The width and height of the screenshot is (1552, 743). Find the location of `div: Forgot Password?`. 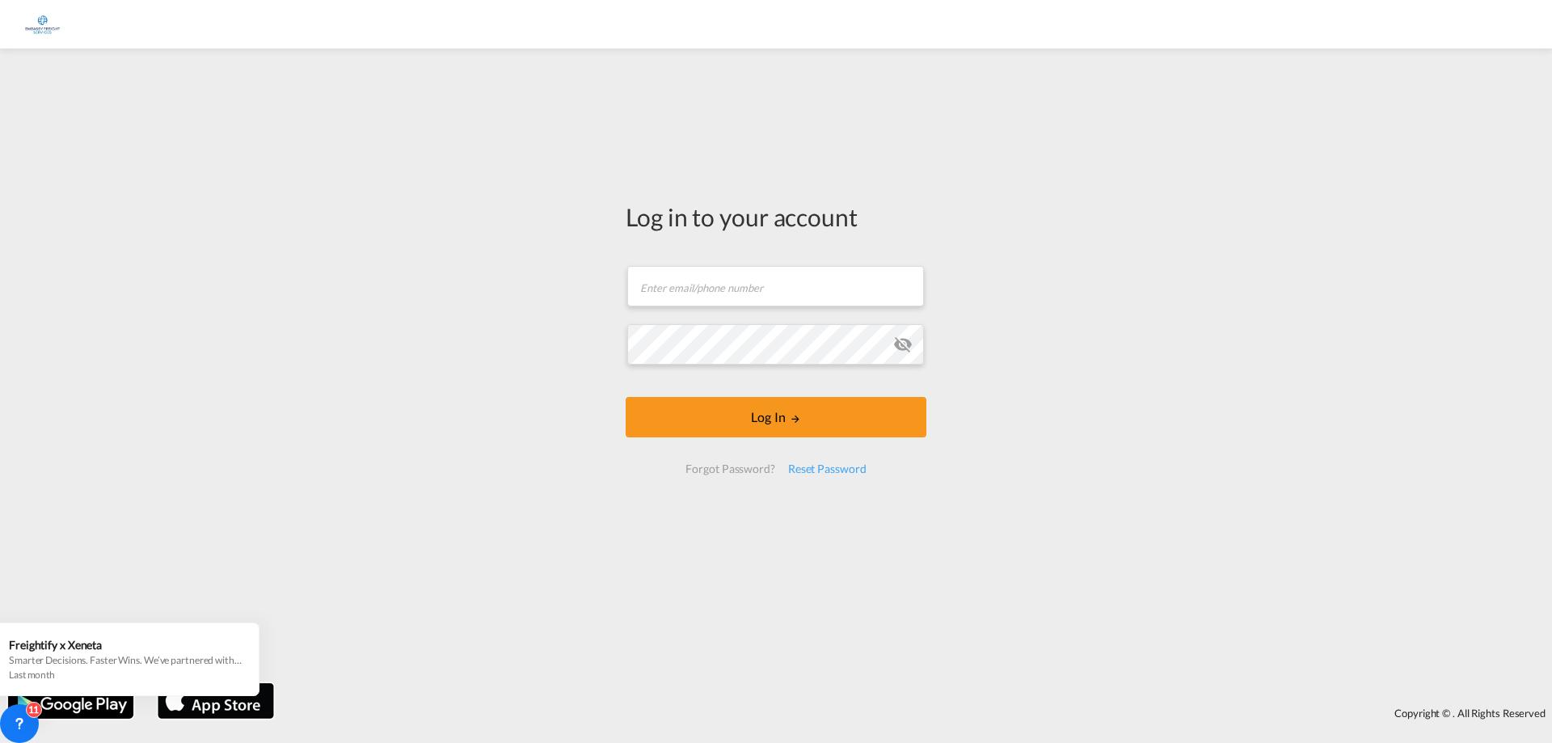

div: Forgot Password? is located at coordinates (730, 469).